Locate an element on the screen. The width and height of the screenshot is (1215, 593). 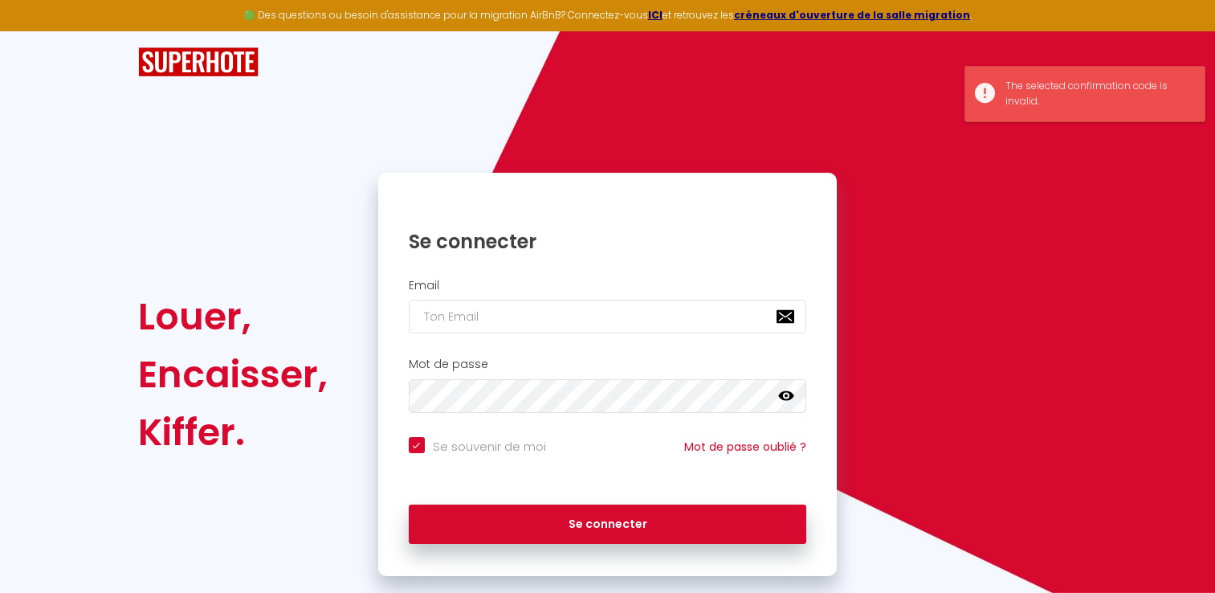
h2: Email is located at coordinates (608, 285).